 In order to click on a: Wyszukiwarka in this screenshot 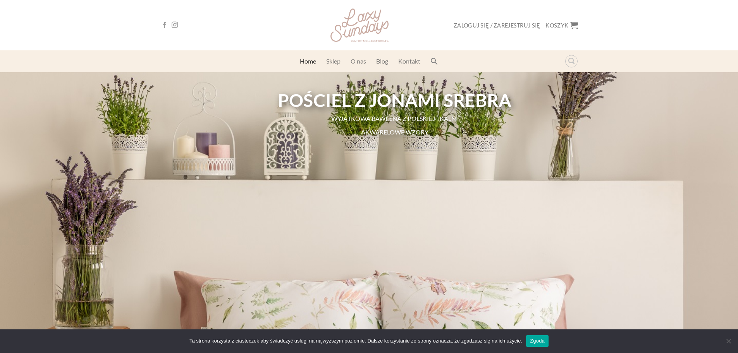, I will do `click(571, 61)`.